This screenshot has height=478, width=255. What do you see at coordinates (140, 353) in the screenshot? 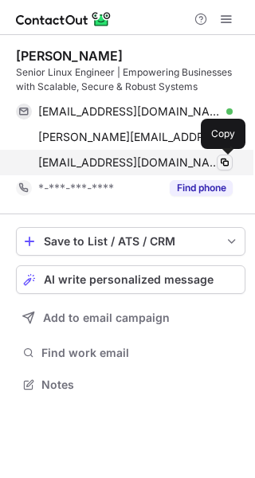
I see `span: Find work email` at bounding box center [140, 353].